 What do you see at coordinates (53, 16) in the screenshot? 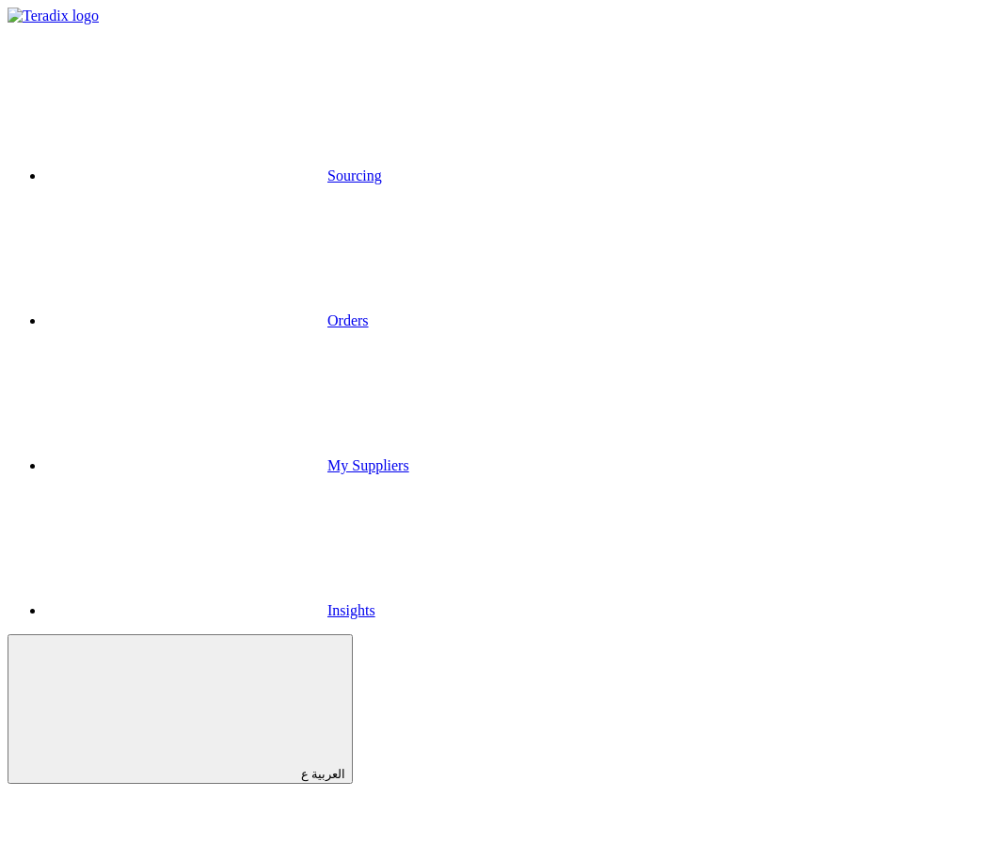
I see `img: Teradix logo` at bounding box center [53, 16].